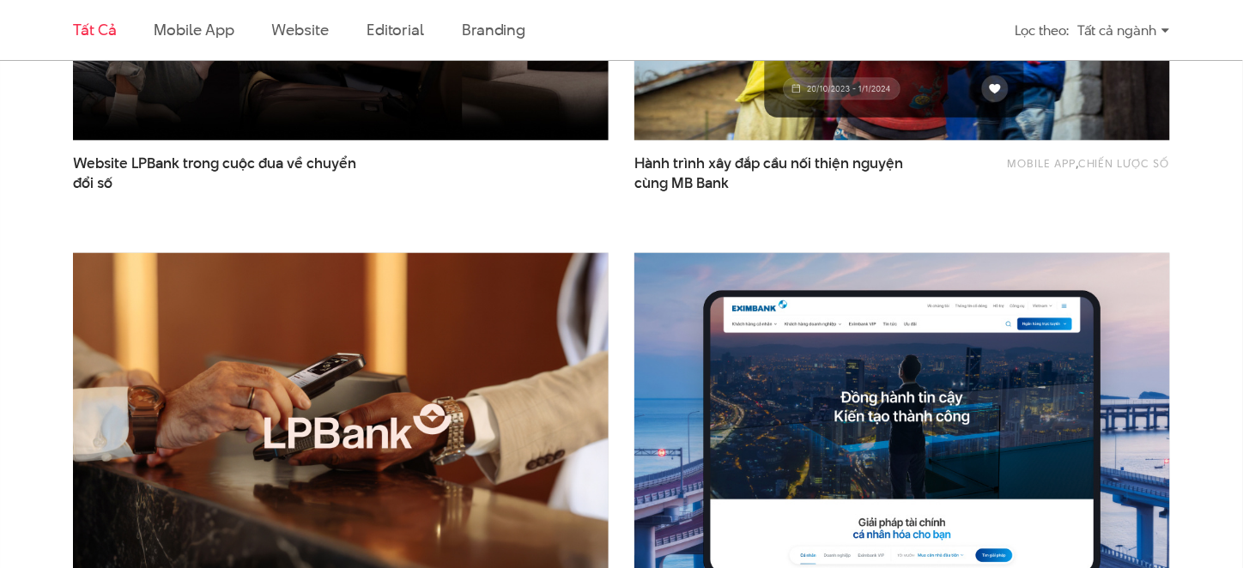  What do you see at coordinates (94, 29) in the screenshot?
I see `a: Tất cả` at bounding box center [94, 29].